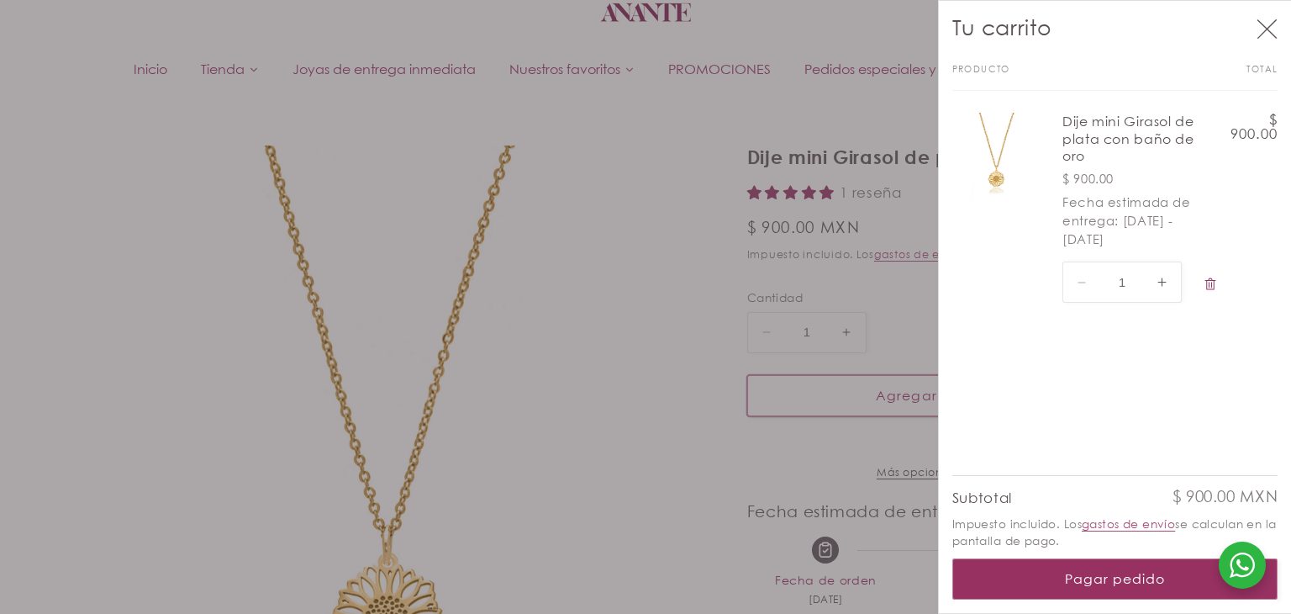 The image size is (1291, 614). Describe the element at coordinates (1130, 179) in the screenshot. I see `div: $ 900.00` at that location.